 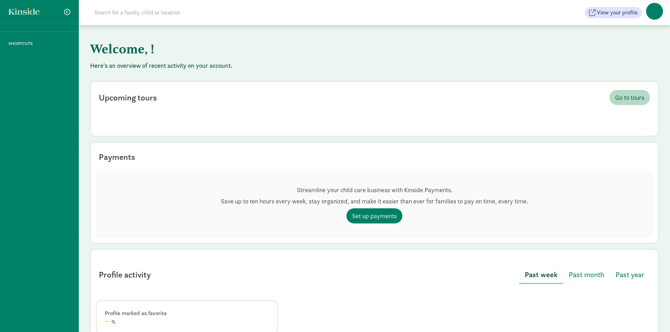 What do you see at coordinates (187, 314) in the screenshot?
I see `div: Profile marked as favorite` at bounding box center [187, 314].